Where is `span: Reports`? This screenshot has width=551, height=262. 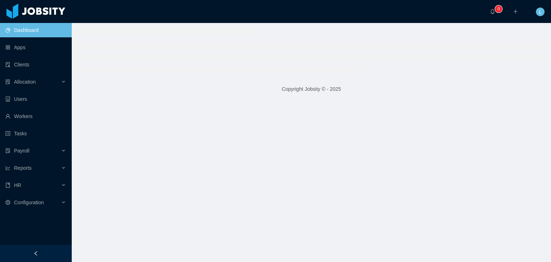
span: Reports is located at coordinates (23, 168).